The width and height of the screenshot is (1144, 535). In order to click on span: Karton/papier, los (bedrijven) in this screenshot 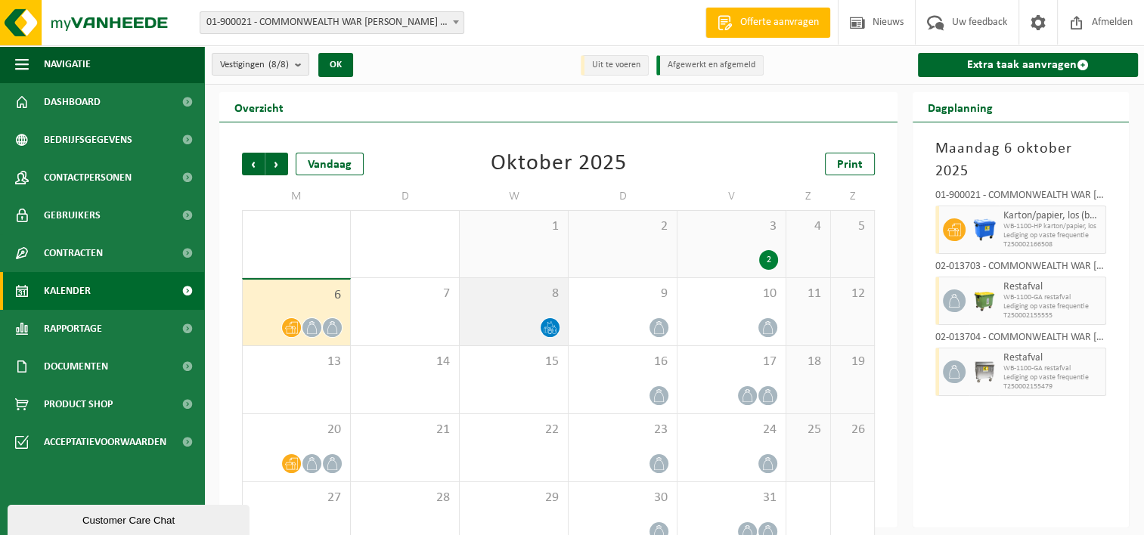, I will do `click(1052, 216)`.